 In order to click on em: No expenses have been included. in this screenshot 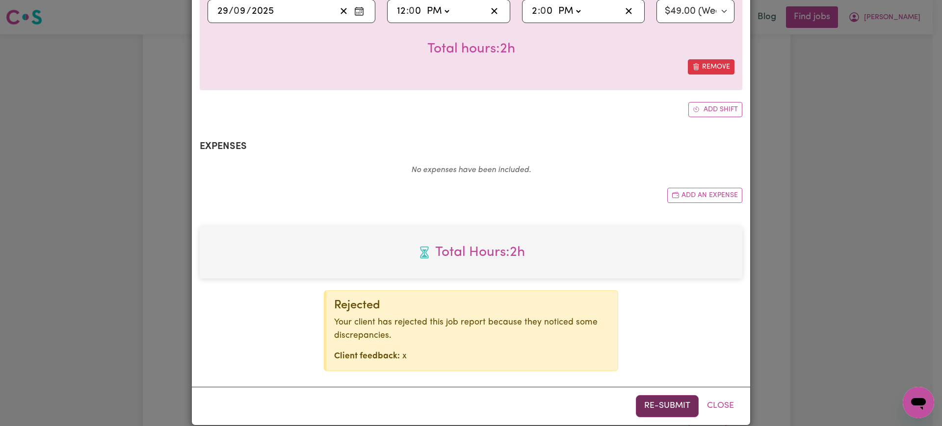, I will do `click(471, 170)`.